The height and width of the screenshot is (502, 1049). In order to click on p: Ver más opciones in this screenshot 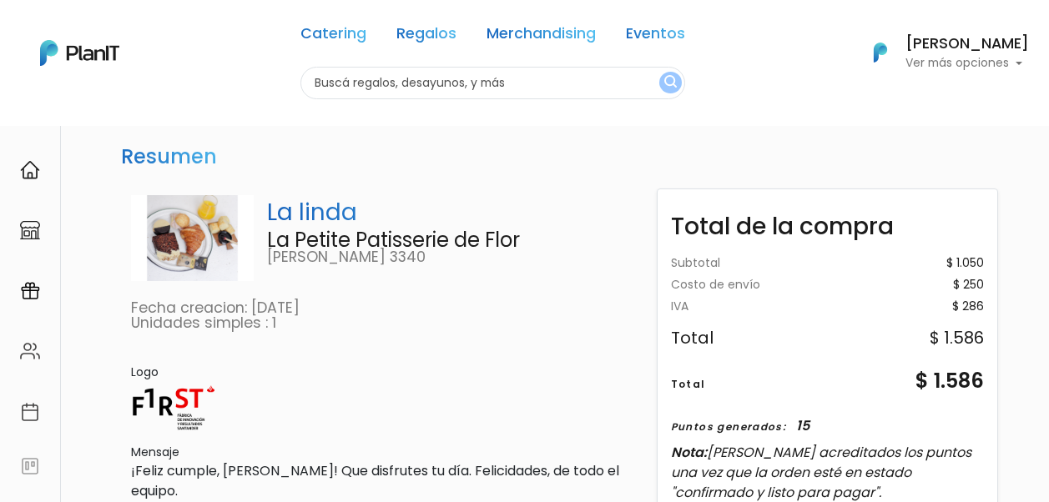, I will do `click(967, 63)`.